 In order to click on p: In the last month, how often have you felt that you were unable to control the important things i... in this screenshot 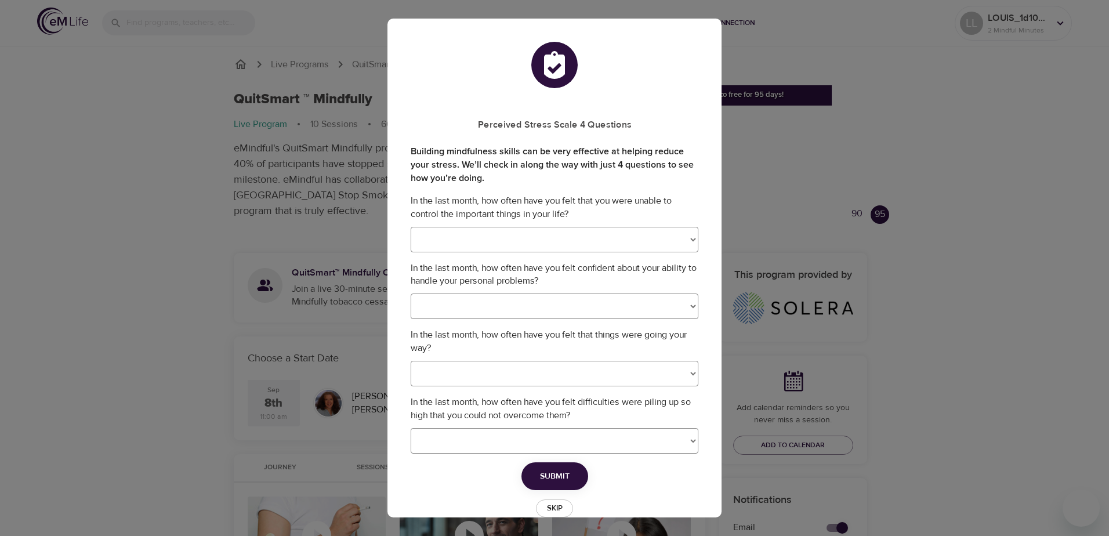, I will do `click(555, 208)`.